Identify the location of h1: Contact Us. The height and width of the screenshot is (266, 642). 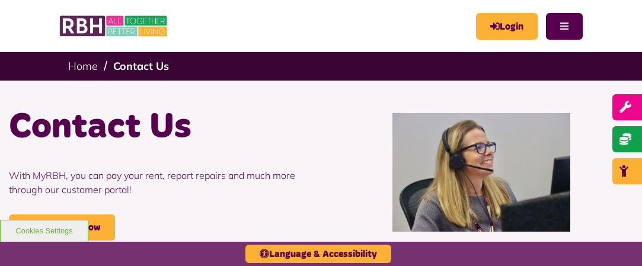
(161, 127).